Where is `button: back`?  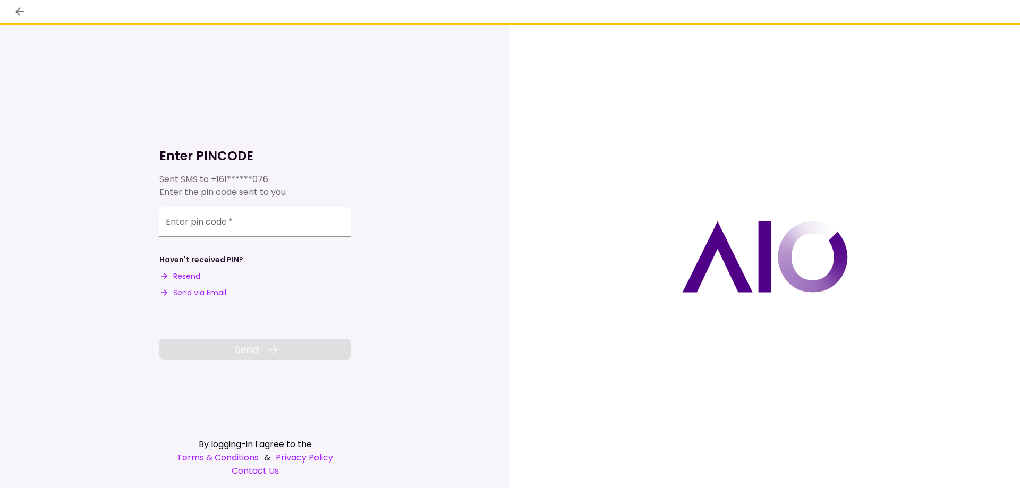
button: back is located at coordinates (20, 12).